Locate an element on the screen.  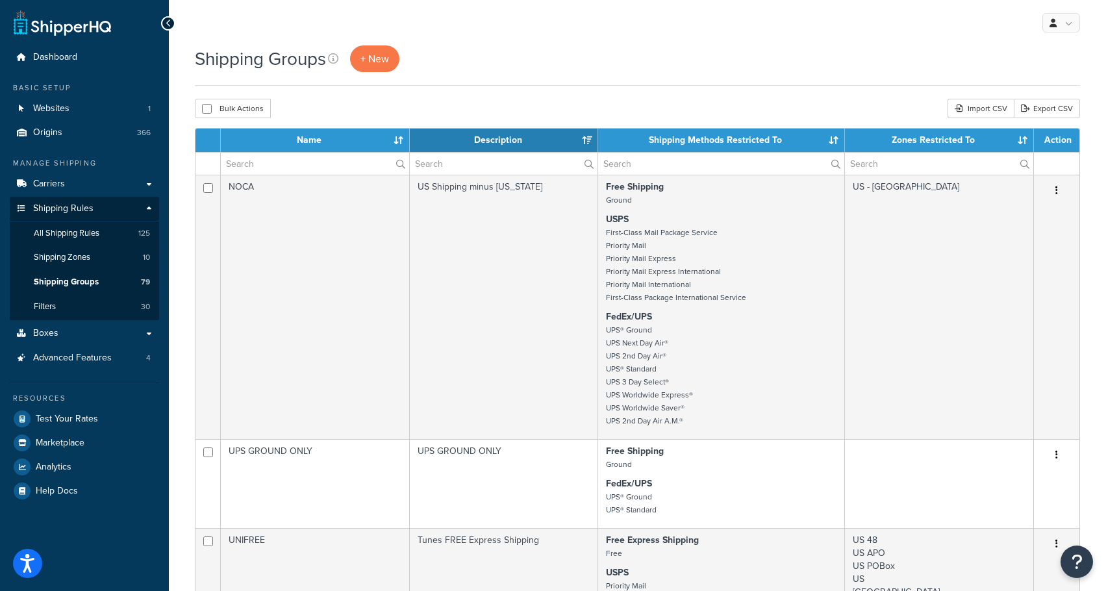
li: Help Docs is located at coordinates (84, 491).